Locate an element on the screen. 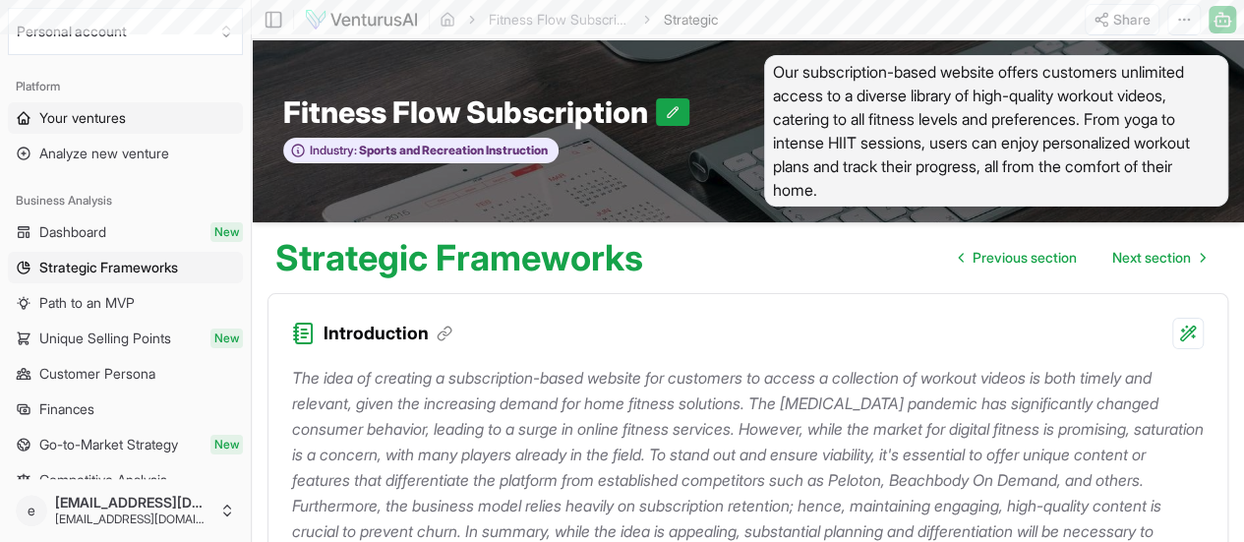 This screenshot has width=1244, height=542. a: Go-to-Market StrategyNew is located at coordinates (125, 444).